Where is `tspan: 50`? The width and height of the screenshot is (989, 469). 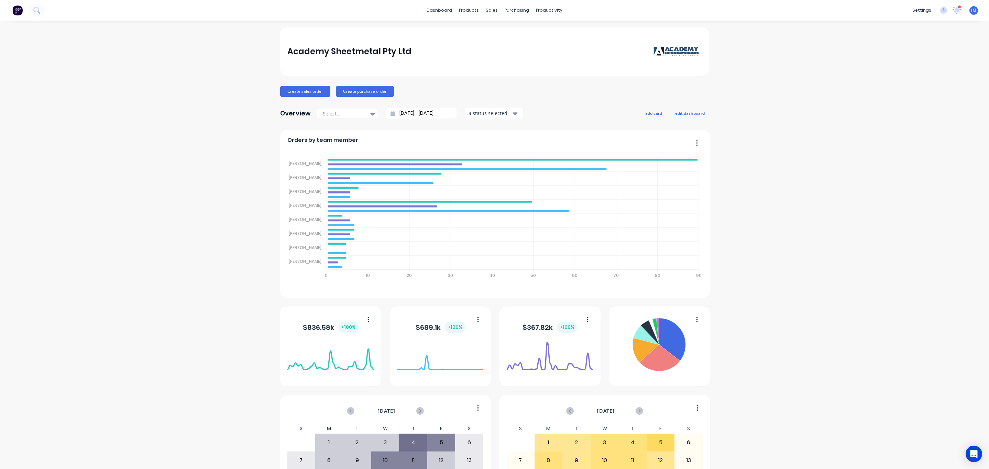
tspan: 50 is located at coordinates (533, 275).